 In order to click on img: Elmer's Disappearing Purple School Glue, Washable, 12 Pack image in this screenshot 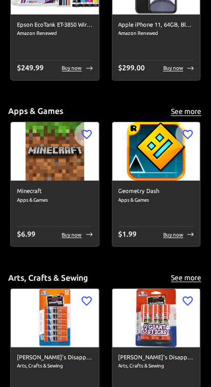, I will do `click(55, 319)`.